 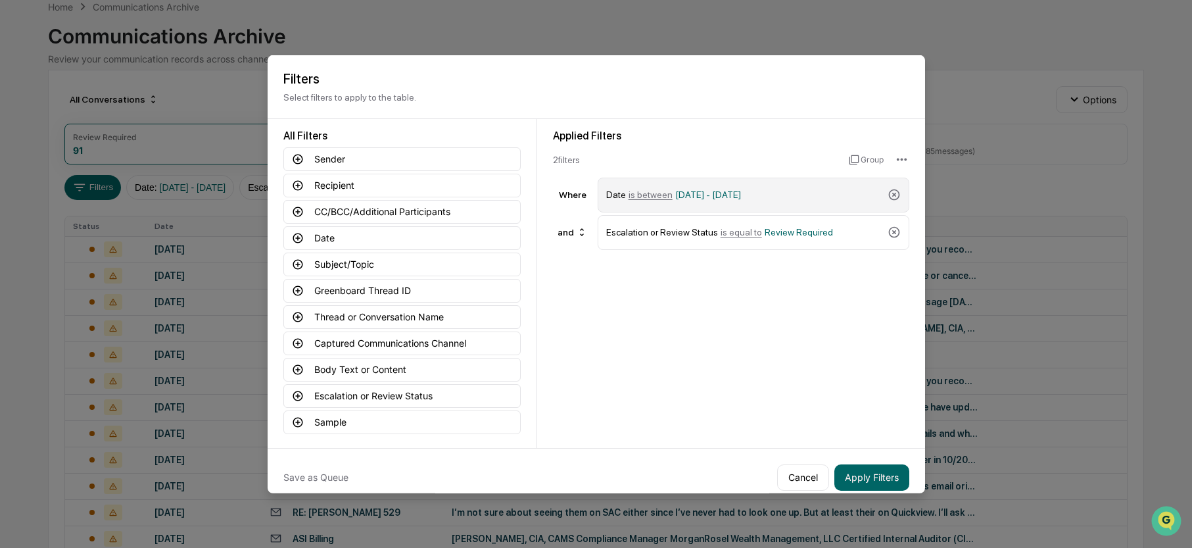 I want to click on div: All Filters, so click(x=402, y=135).